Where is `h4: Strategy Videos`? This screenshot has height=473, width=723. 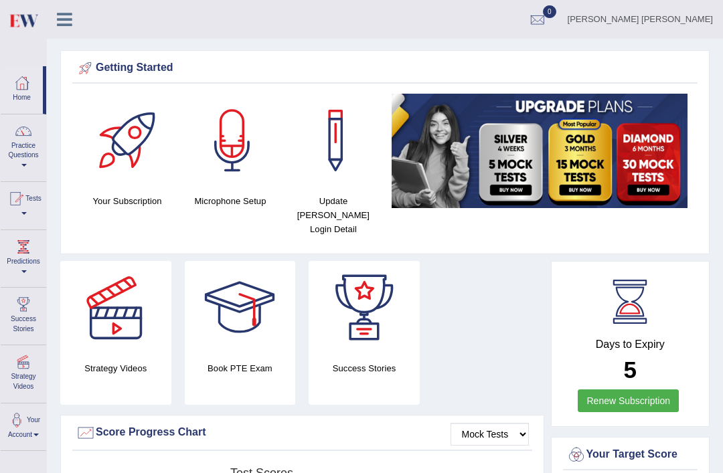 h4: Strategy Videos is located at coordinates (116, 368).